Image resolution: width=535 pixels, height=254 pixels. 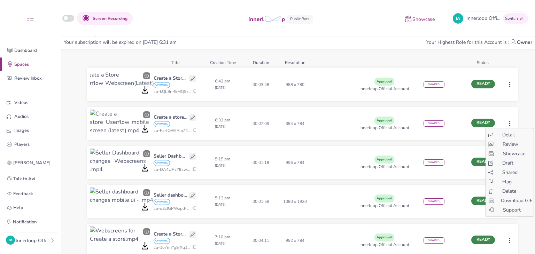 I want to click on span: Support, so click(x=512, y=210).